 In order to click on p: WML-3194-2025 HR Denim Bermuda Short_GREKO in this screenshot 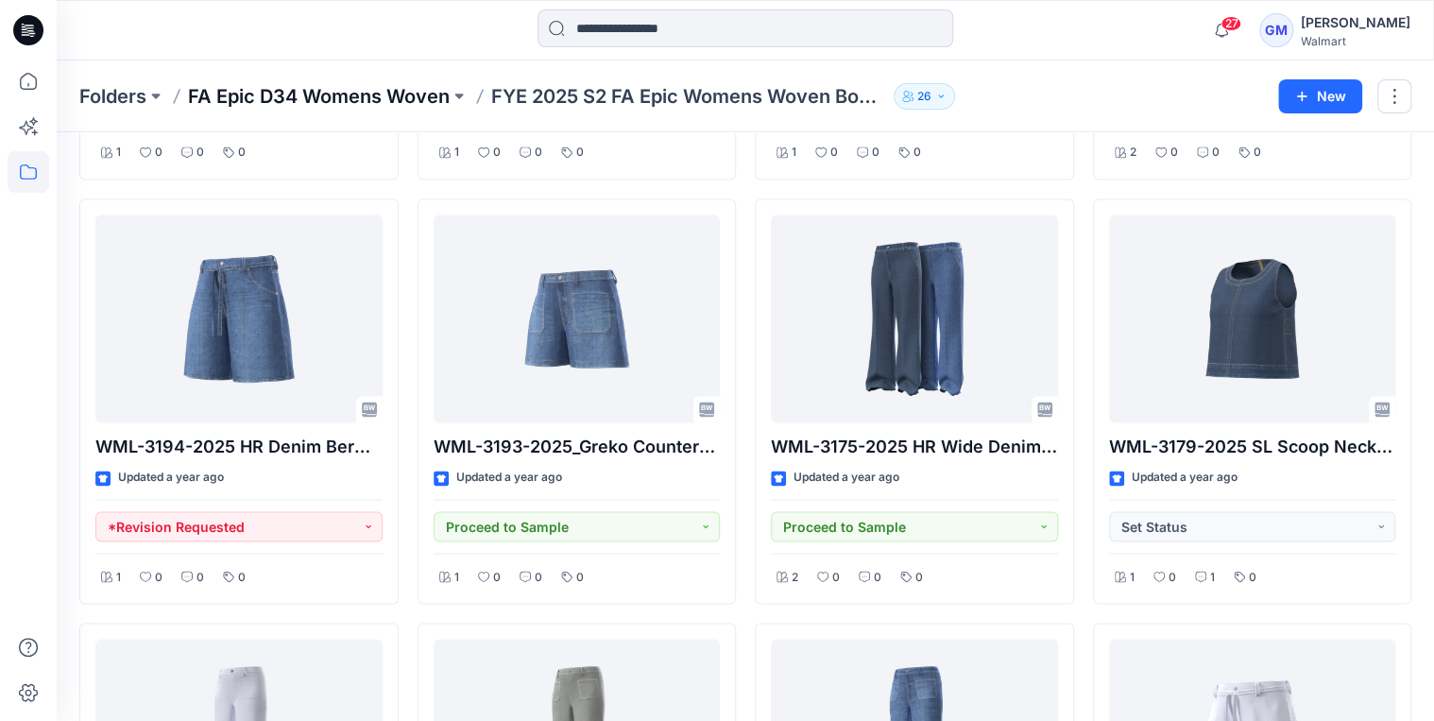, I will do `click(239, 447)`.